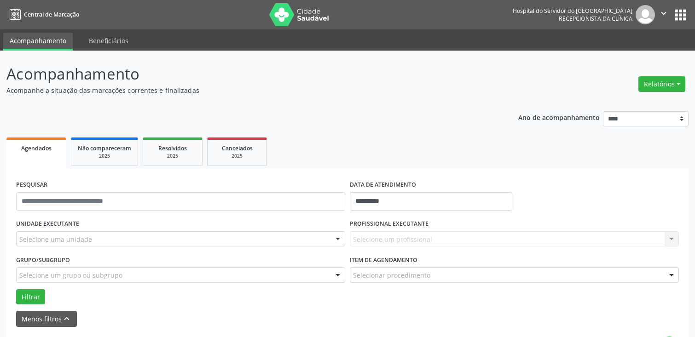  Describe the element at coordinates (245, 90) in the screenshot. I see `p: Acompanhe a situação das marcações correntes e finalizadas` at that location.